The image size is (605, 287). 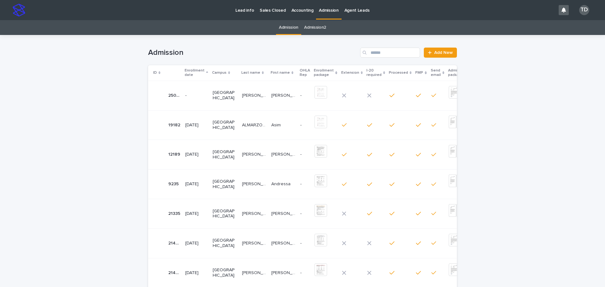 I want to click on p: 25067, so click(x=175, y=95).